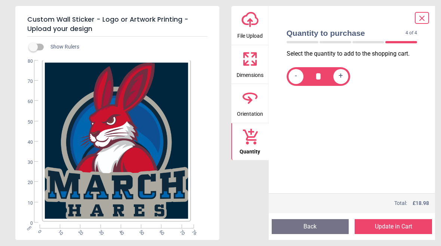 Image resolution: width=441 pixels, height=246 pixels. What do you see at coordinates (250, 150) in the screenshot?
I see `span: Quantity` at bounding box center [250, 150].